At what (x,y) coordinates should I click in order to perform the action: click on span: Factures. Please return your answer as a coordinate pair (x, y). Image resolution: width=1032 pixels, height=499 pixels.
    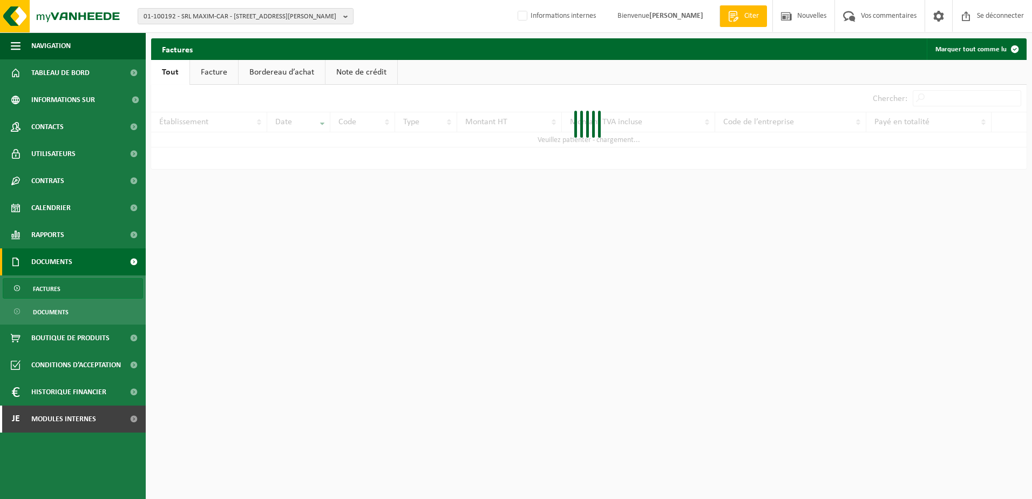
    Looking at the image, I should click on (46, 289).